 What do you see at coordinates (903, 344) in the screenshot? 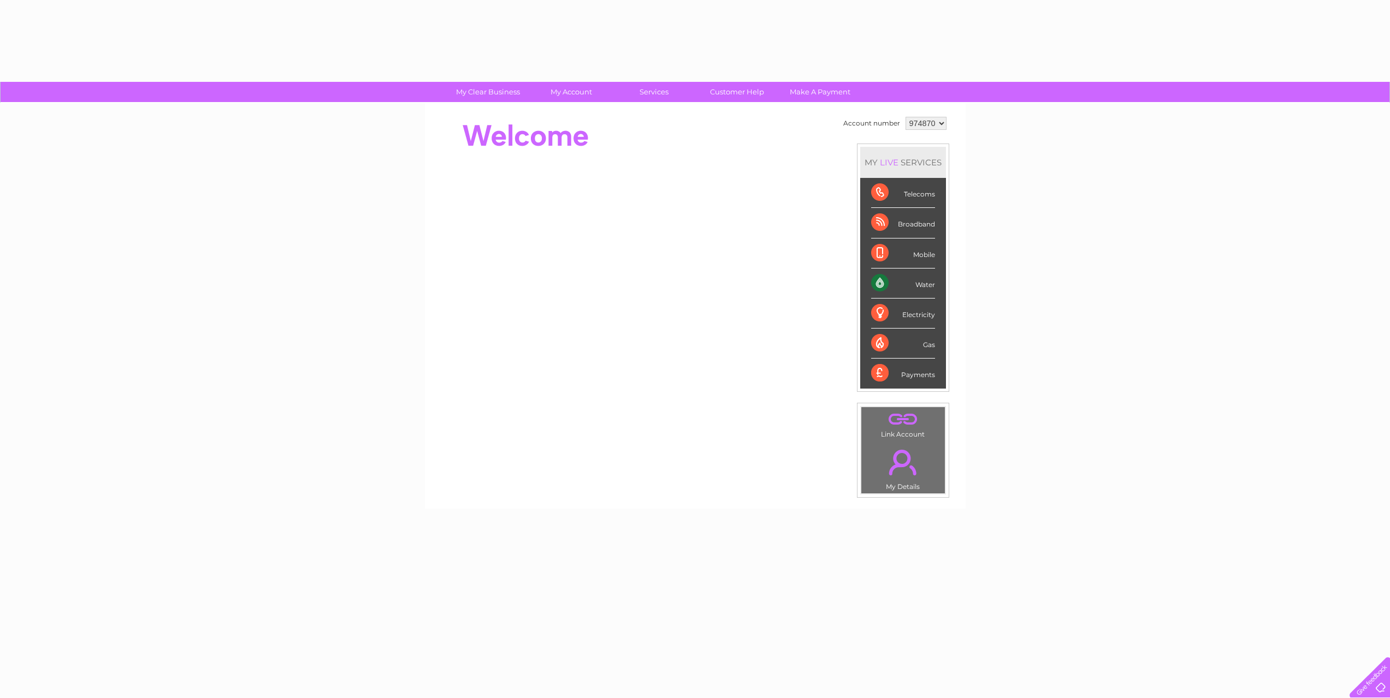
I see `div: Gas` at bounding box center [903, 344].